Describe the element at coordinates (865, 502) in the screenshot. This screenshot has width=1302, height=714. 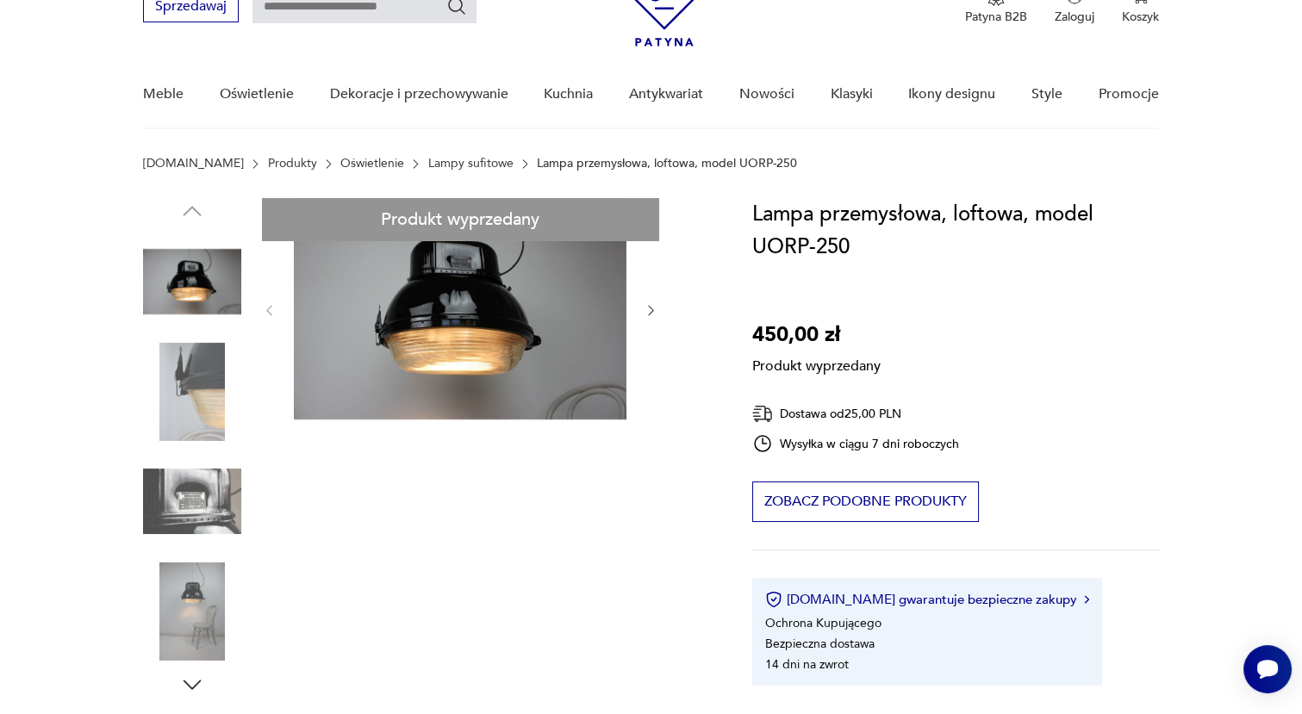
I see `a: Zobacz podobne produkty` at that location.